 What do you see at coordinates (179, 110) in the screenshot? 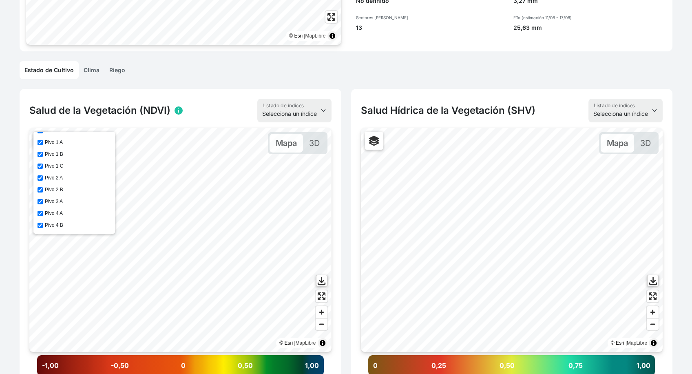
I see `span: info` at bounding box center [179, 110].